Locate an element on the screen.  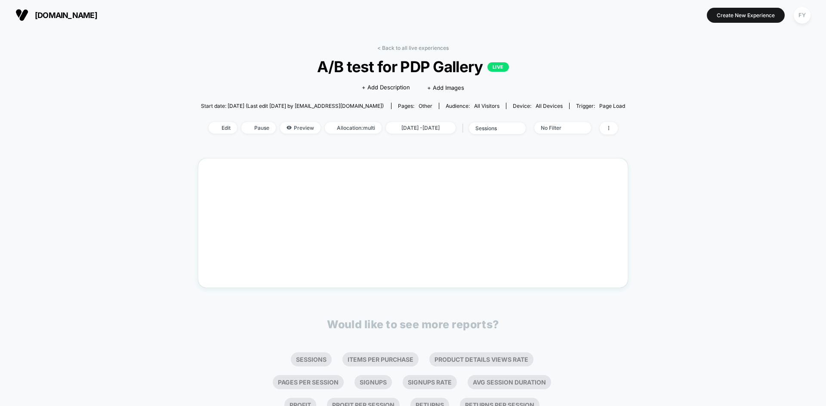
a: < Back to all live experiences is located at coordinates (413, 48).